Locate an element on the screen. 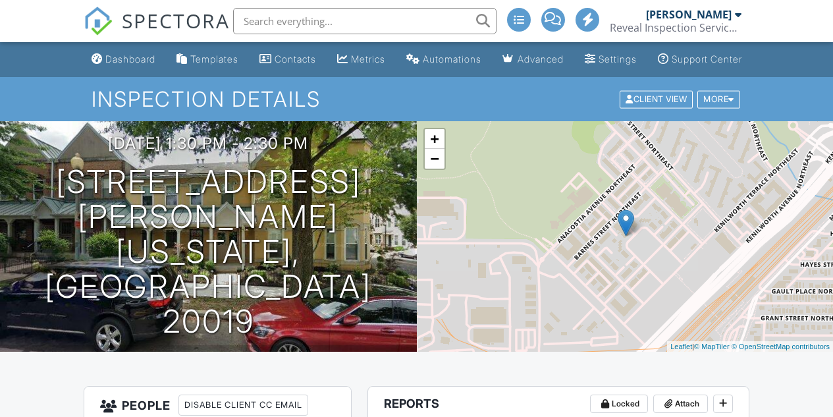 The width and height of the screenshot is (833, 417). div: Dashboard is located at coordinates (130, 59).